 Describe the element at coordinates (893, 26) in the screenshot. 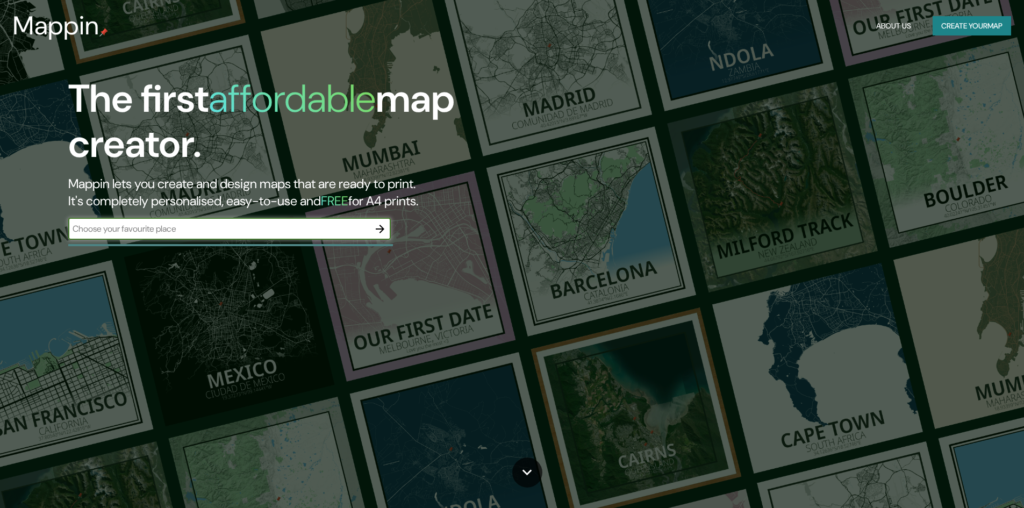

I see `button: About Us` at that location.